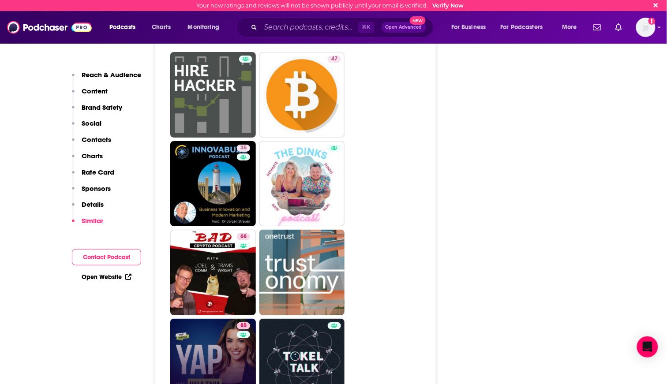  I want to click on div: Your new ratings and reviews will not be shown publicly until your email is verified., so click(330, 5).